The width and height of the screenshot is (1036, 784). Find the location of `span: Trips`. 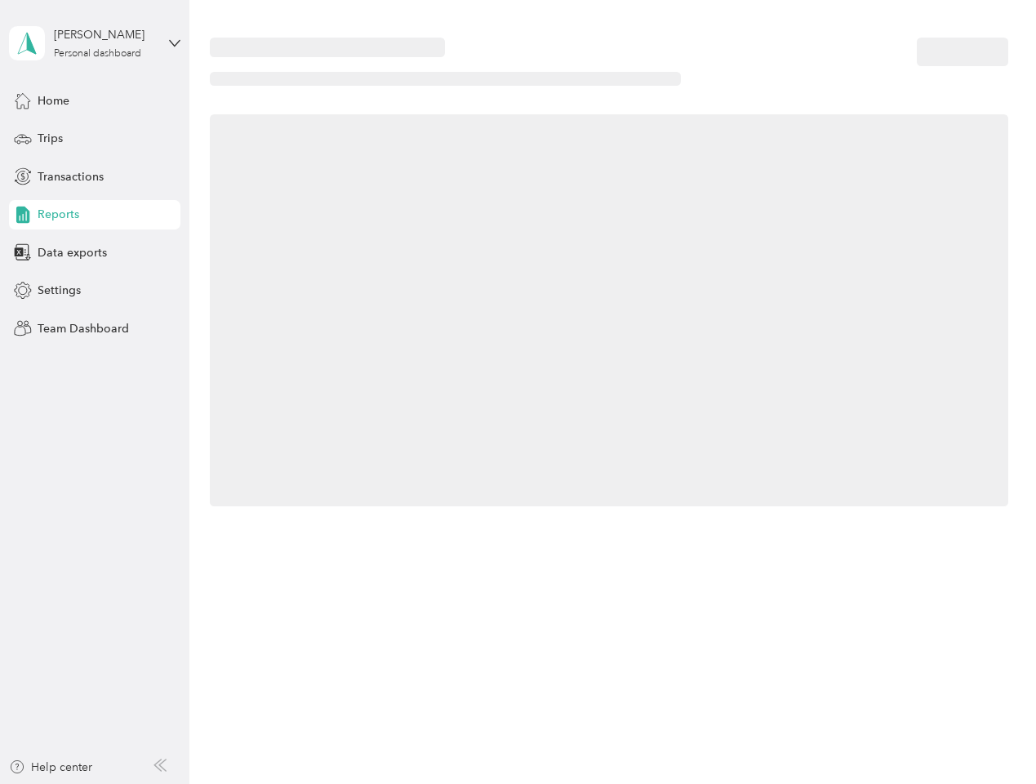

span: Trips is located at coordinates (50, 138).